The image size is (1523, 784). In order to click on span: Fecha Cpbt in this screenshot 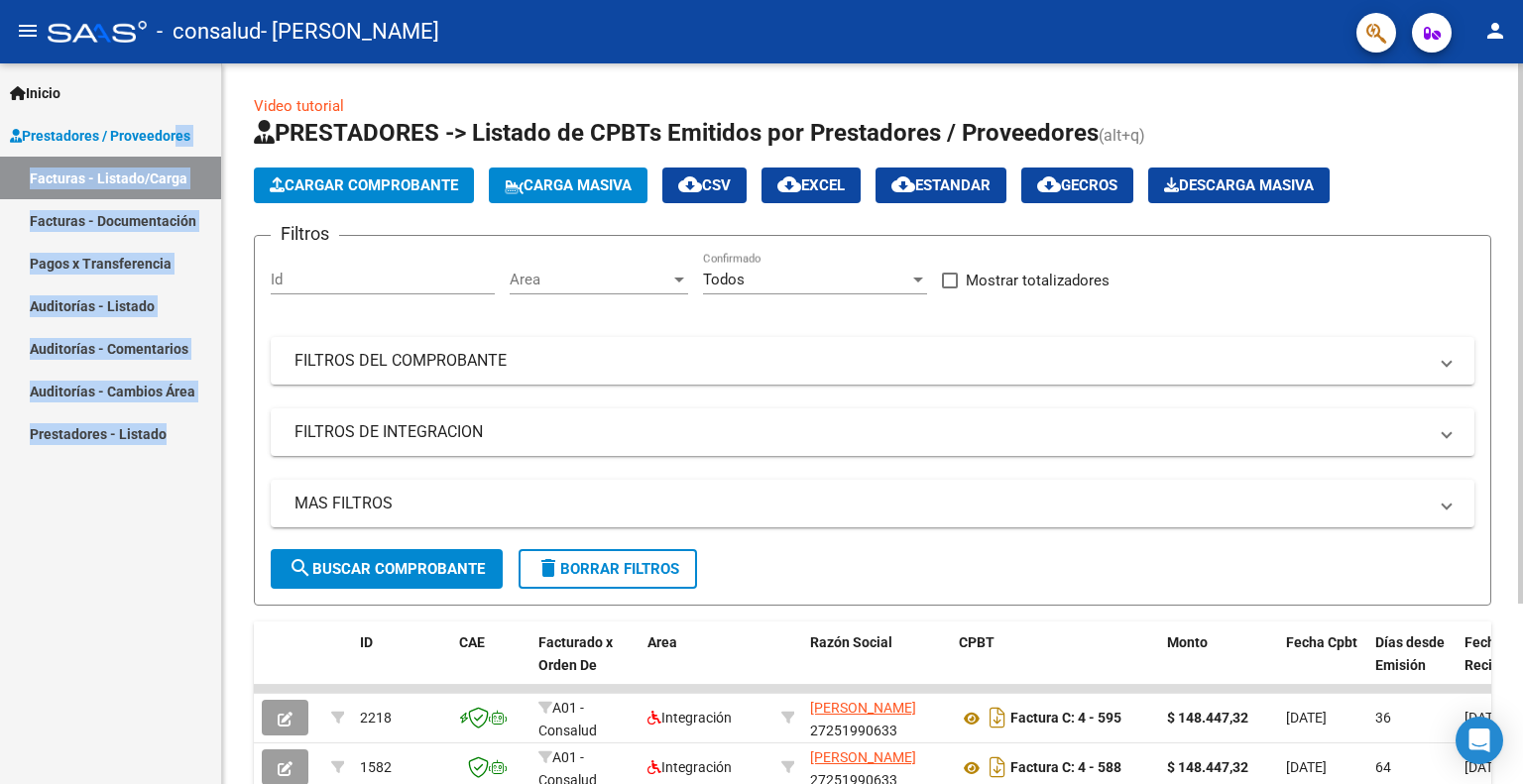, I will do `click(1322, 643)`.